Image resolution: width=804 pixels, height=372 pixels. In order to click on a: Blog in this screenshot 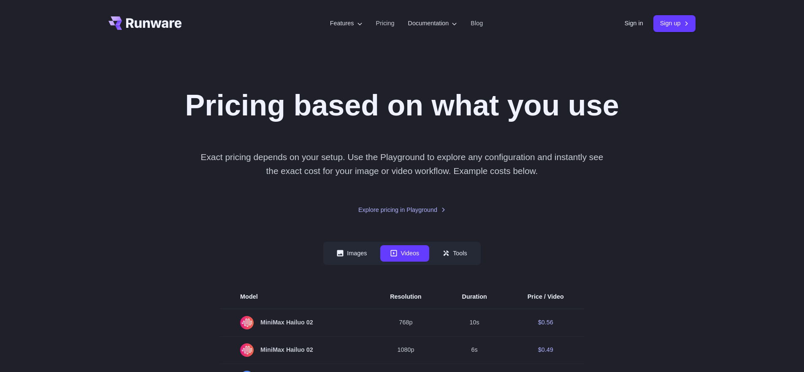, I will do `click(476, 23)`.